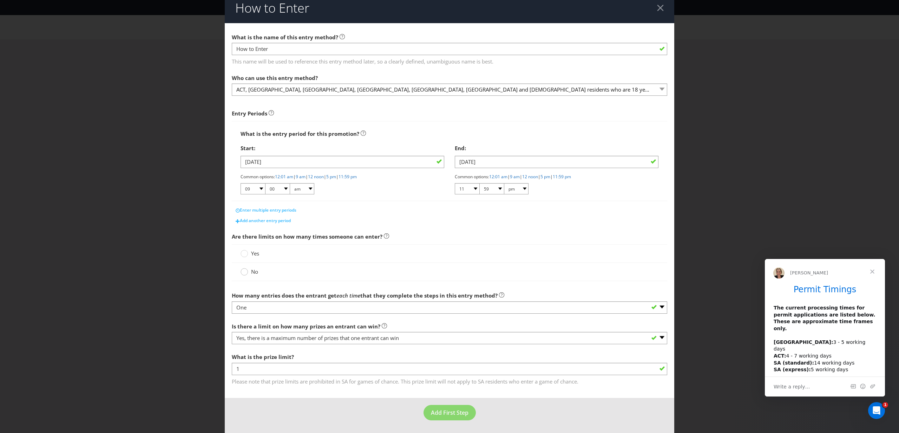  I want to click on div: End:, so click(556, 148).